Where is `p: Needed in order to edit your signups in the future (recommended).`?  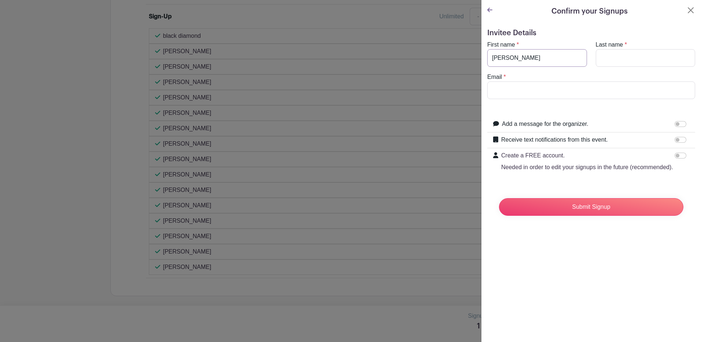
p: Needed in order to edit your signups in the future (recommended). is located at coordinates (587, 167).